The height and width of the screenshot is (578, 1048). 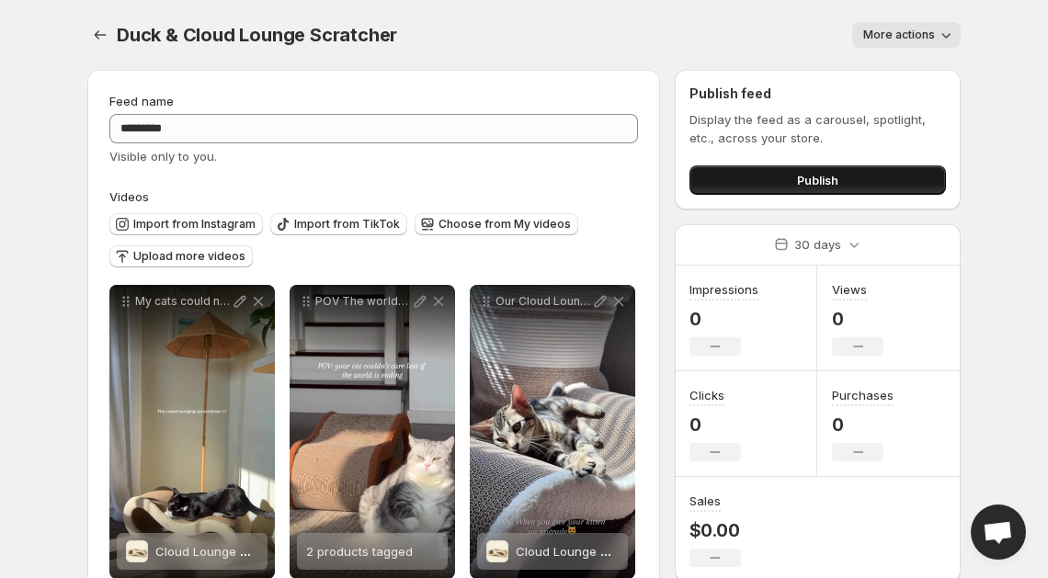 What do you see at coordinates (347, 224) in the screenshot?
I see `span: Import from TikTok` at bounding box center [347, 224].